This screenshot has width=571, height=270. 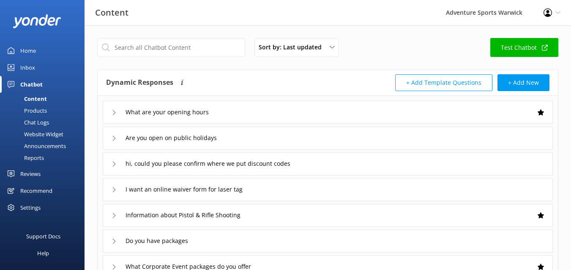 What do you see at coordinates (524, 47) in the screenshot?
I see `a: Test Chatbot` at bounding box center [524, 47].